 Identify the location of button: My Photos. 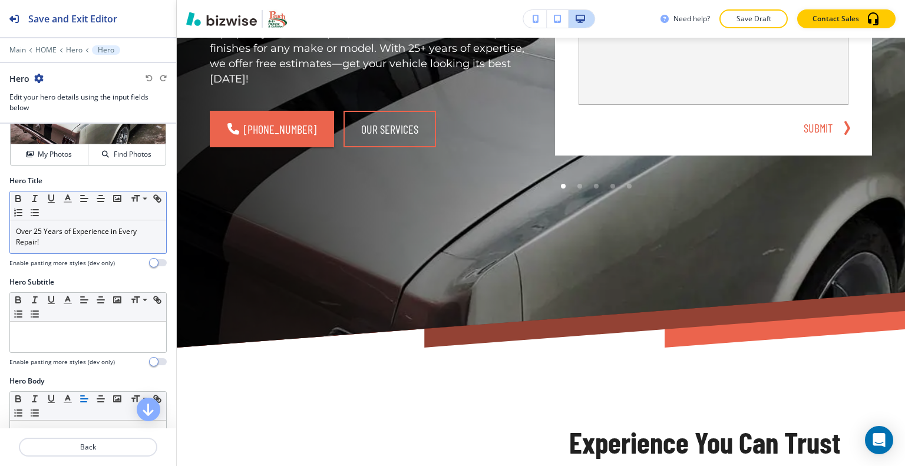
(50, 154).